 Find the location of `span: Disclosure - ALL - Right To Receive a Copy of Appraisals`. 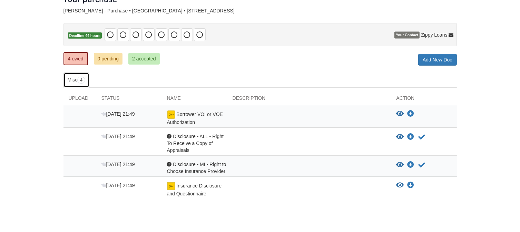

span: Disclosure - ALL - Right To Receive a Copy of Appraisals is located at coordinates (195, 143).